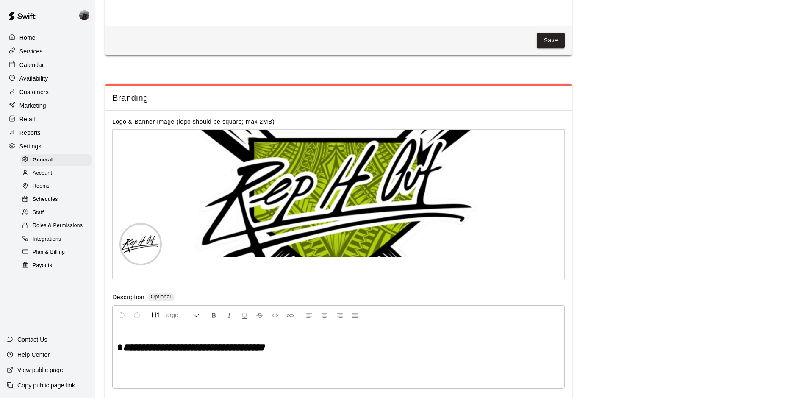  I want to click on p: Services, so click(31, 51).